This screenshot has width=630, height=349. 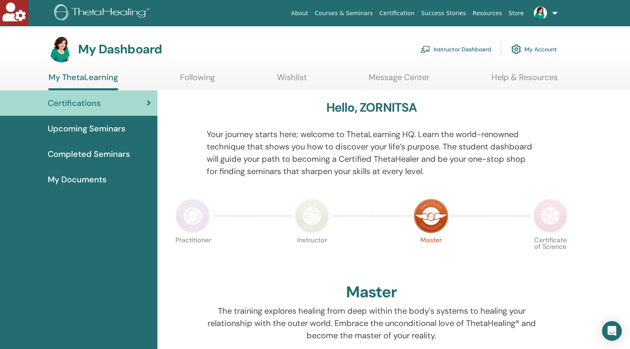 I want to click on p: Certificate of Science, so click(x=550, y=254).